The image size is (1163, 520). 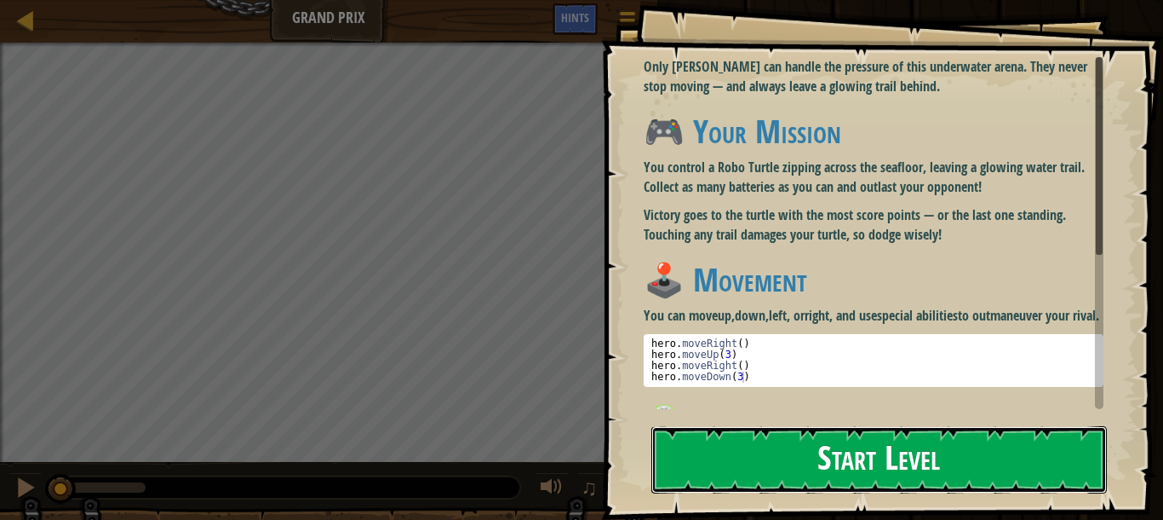 I want to click on button: Adjust volume, so click(x=552, y=489).